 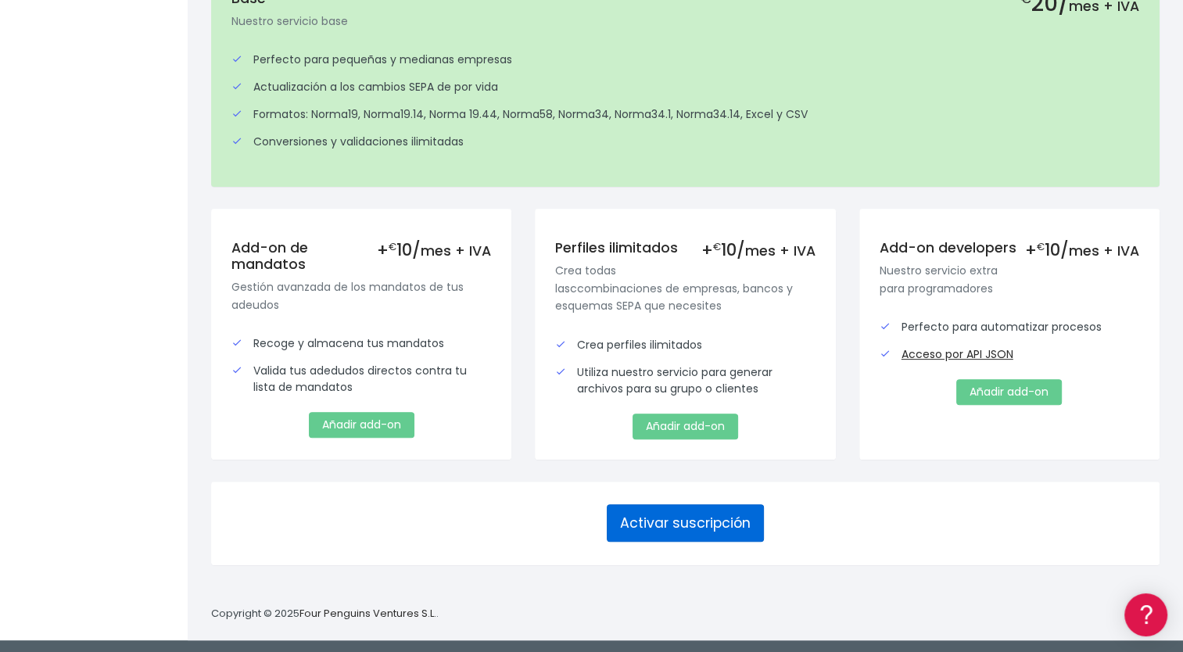 I want to click on a: POWERED BY ENCHANT, so click(x=258, y=458).